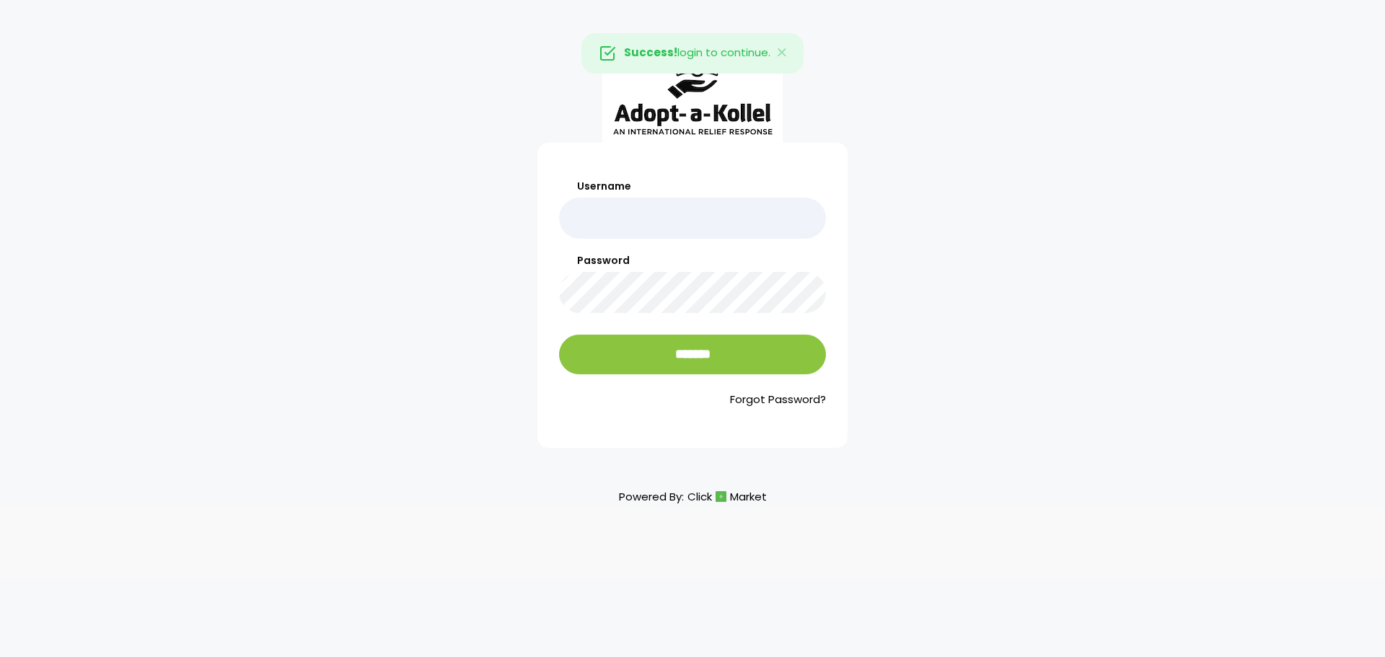  I want to click on a: ClickMarket, so click(727, 496).